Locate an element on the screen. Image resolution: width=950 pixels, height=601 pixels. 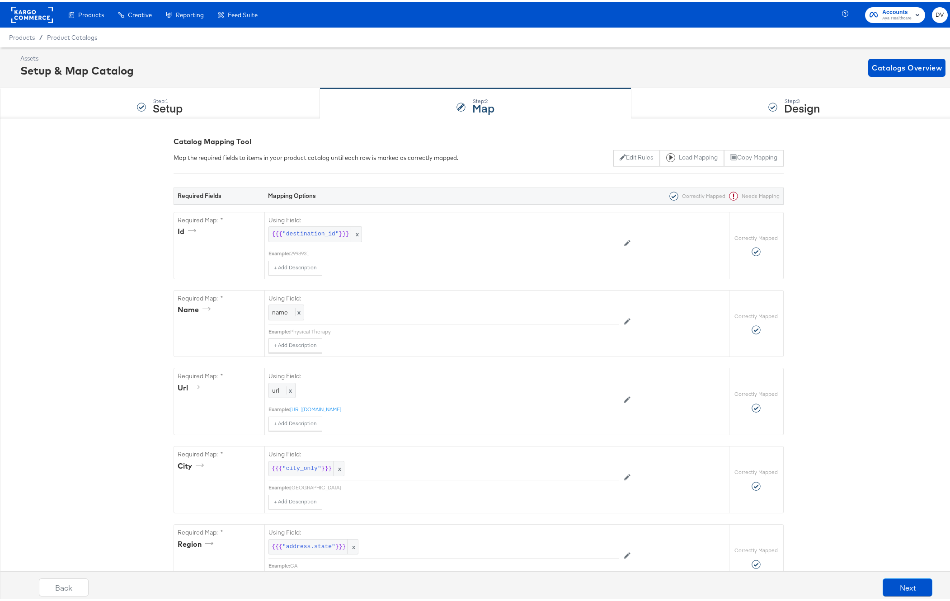
strong: Design is located at coordinates (802, 105).